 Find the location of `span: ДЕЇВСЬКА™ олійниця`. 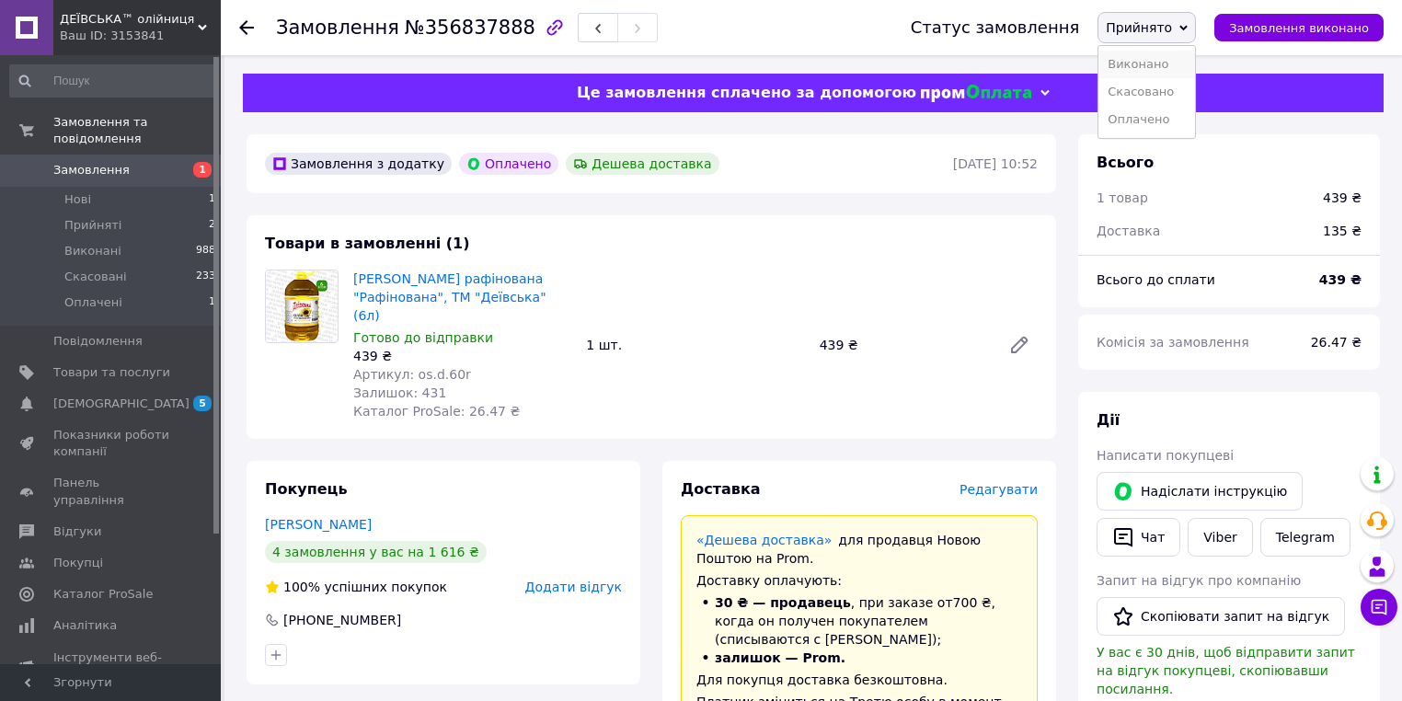

span: ДЕЇВСЬКА™ олійниця is located at coordinates (129, 19).